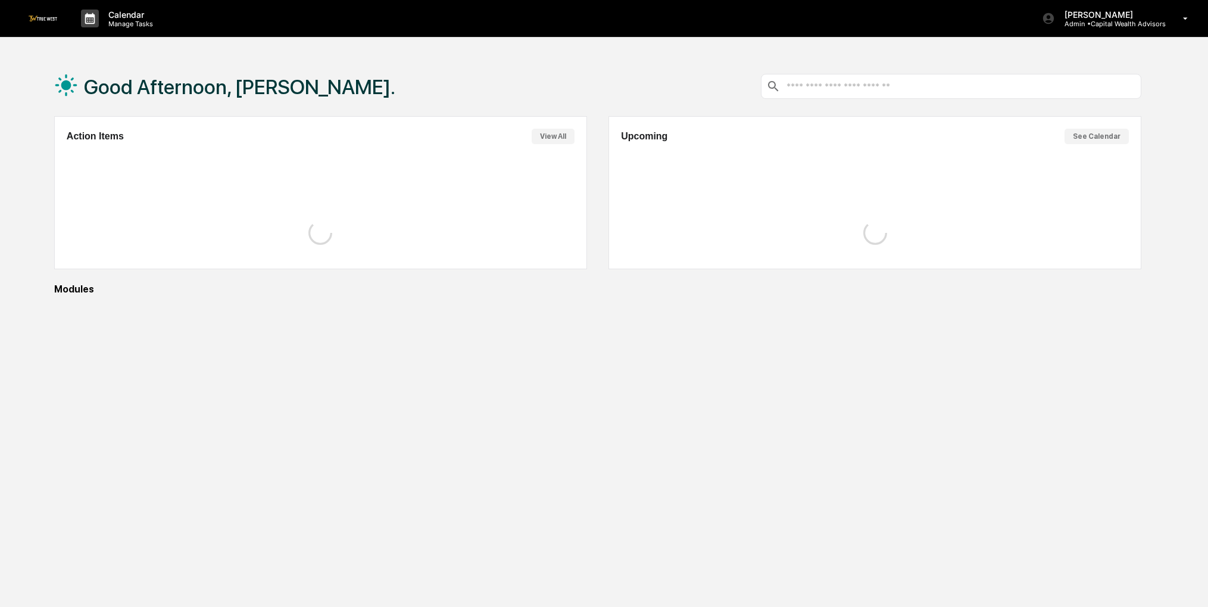  What do you see at coordinates (129, 24) in the screenshot?
I see `p: Manage Tasks` at bounding box center [129, 24].